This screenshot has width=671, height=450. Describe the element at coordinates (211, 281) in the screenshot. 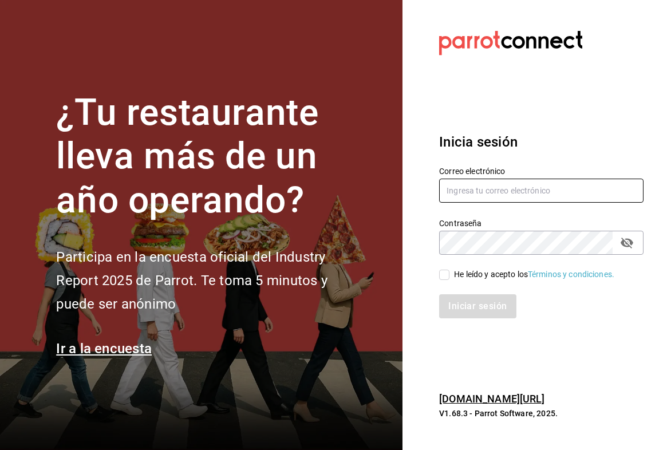

I see `h2: Participa en la encuesta oficial del Industry Report 2025 de Parrot. Te toma 5 minutos y puede se...` at that location.